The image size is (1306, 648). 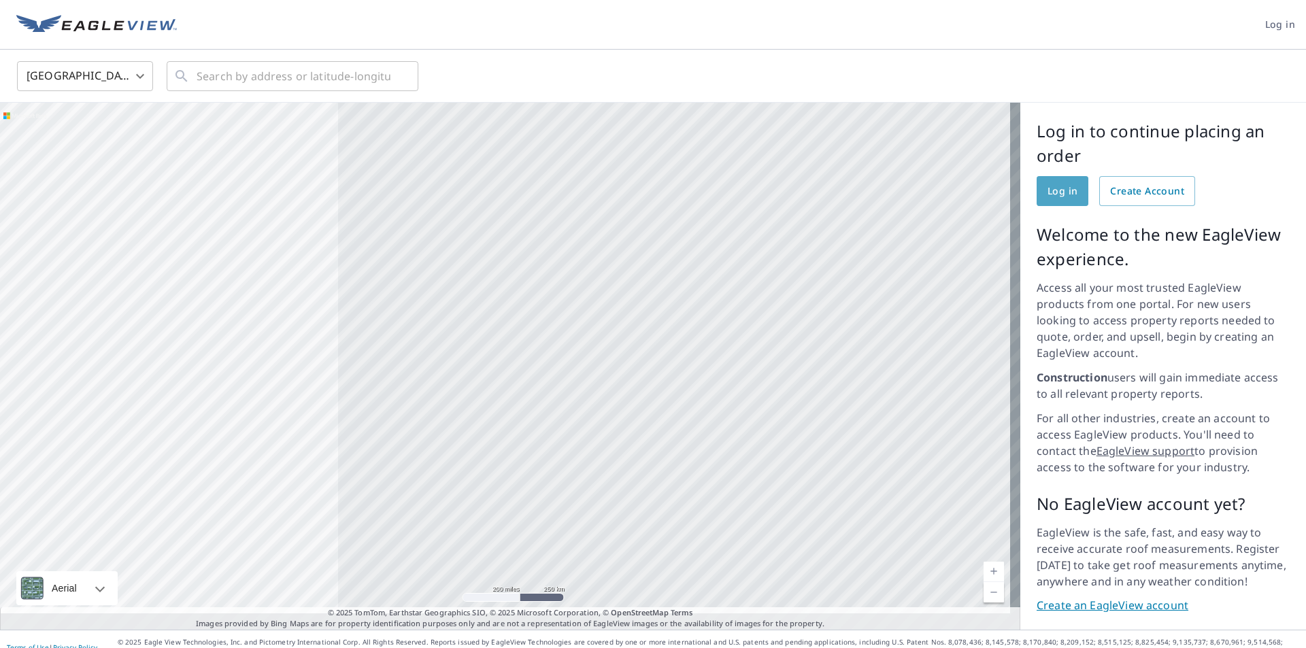 What do you see at coordinates (1163, 386) in the screenshot?
I see `p: users will gain immediate access to all relevant property reports.` at bounding box center [1163, 386].